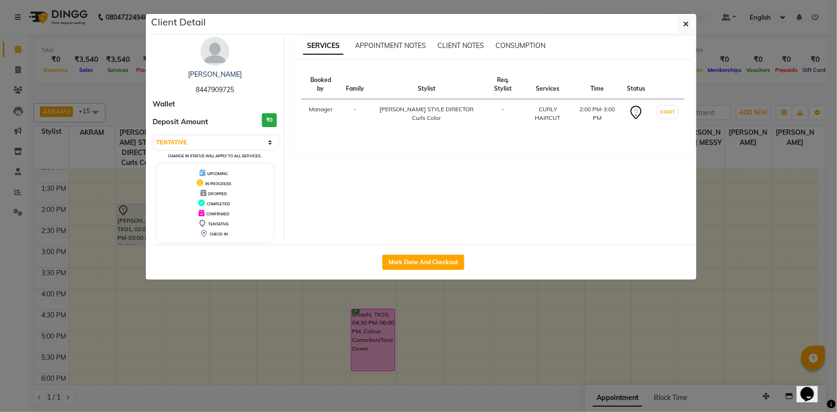 Image resolution: width=837 pixels, height=412 pixels. Describe the element at coordinates (460, 46) in the screenshot. I see `span: CLIENT NOTES` at that location.